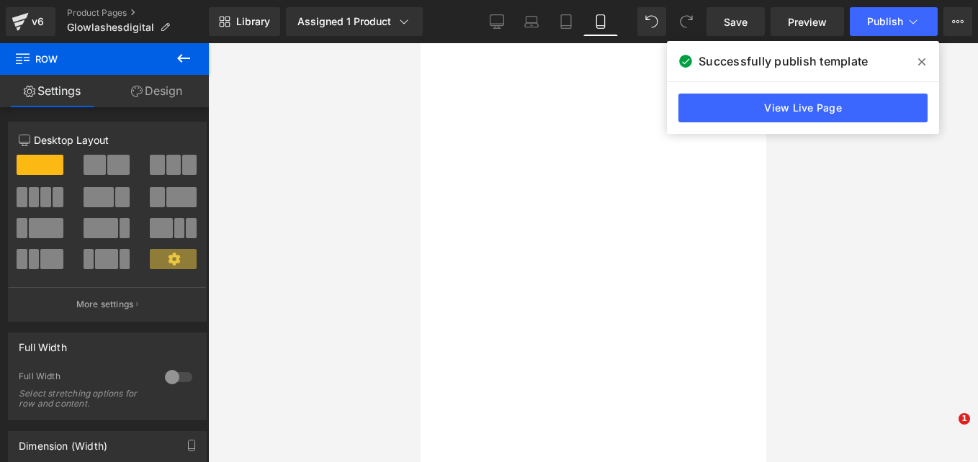 The height and width of the screenshot is (462, 978). What do you see at coordinates (803, 108) in the screenshot?
I see `a: View Live Page` at bounding box center [803, 108].